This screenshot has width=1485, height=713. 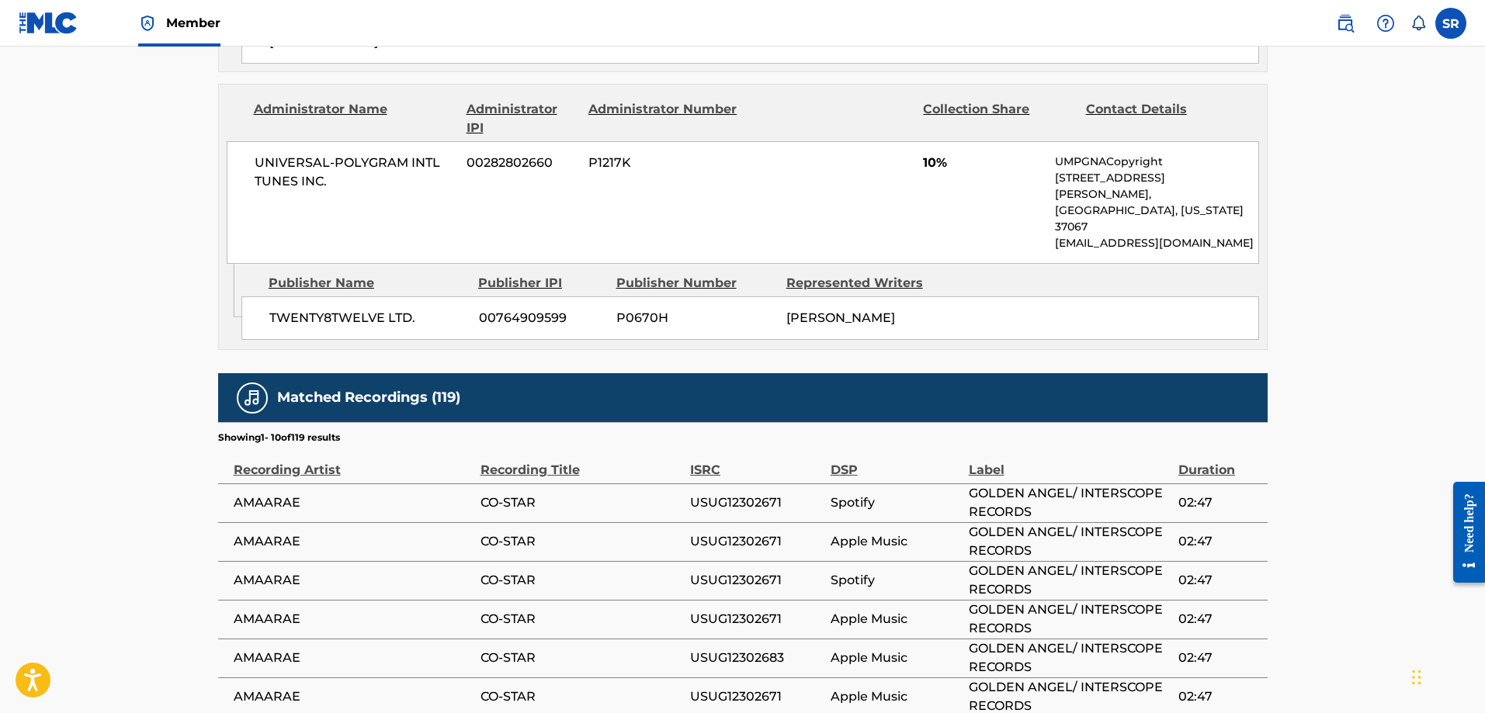 I want to click on div: Publisher IPI, so click(x=541, y=283).